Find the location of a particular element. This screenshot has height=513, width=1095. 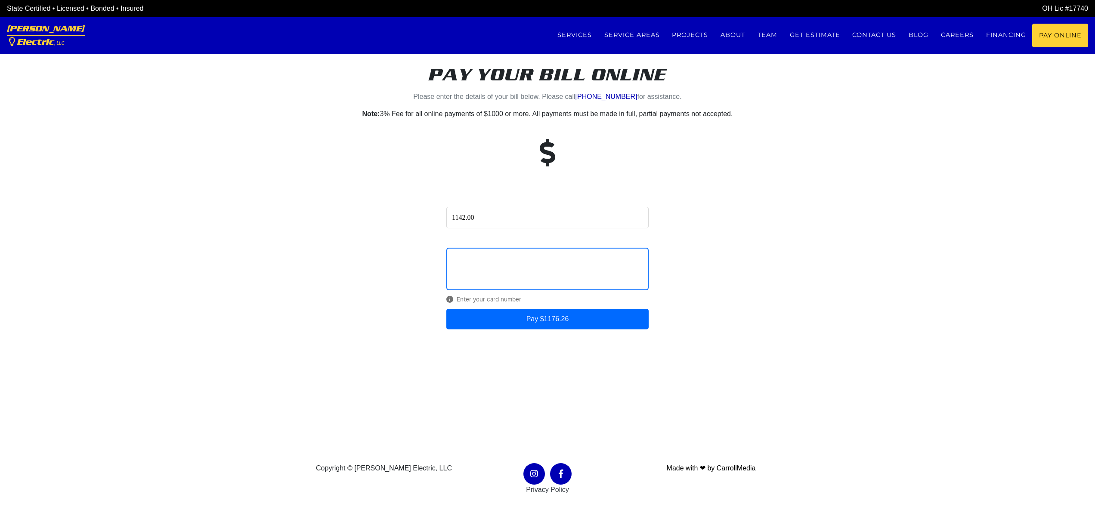

div: OH Lic #17740 is located at coordinates (818, 9).